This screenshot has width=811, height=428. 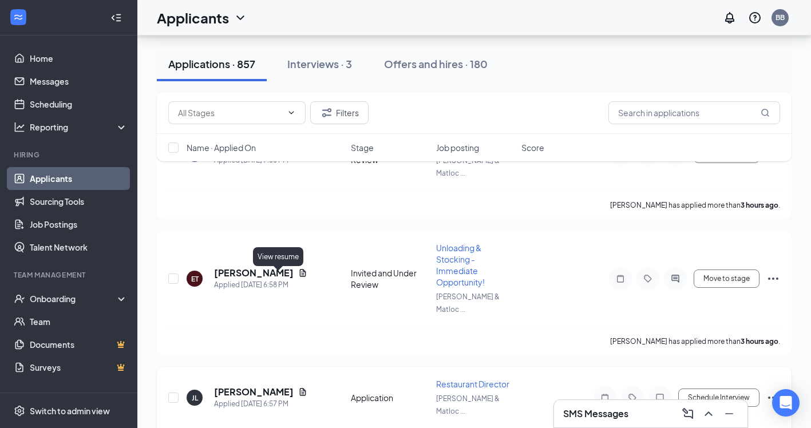 I want to click on span: Job posting, so click(x=457, y=148).